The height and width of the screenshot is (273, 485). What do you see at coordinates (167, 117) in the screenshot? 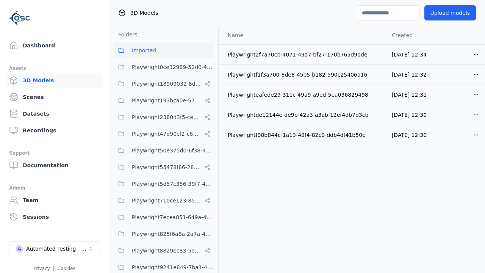
I see `span: Playwright2380d3f5-cebf-494e-b965-66be4d67505e` at bounding box center [167, 117].